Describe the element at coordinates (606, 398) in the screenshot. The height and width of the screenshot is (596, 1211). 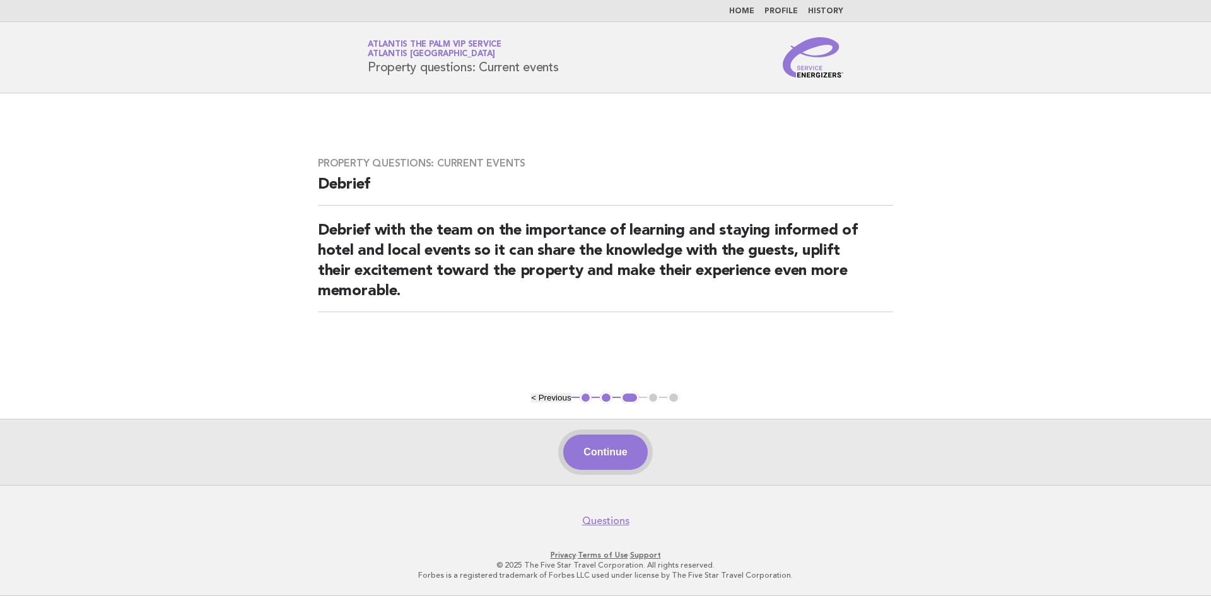
I see `button: 2` at that location.